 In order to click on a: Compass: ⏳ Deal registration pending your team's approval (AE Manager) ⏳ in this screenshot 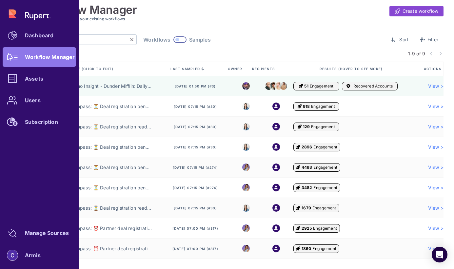, I will do `click(111, 147)`.